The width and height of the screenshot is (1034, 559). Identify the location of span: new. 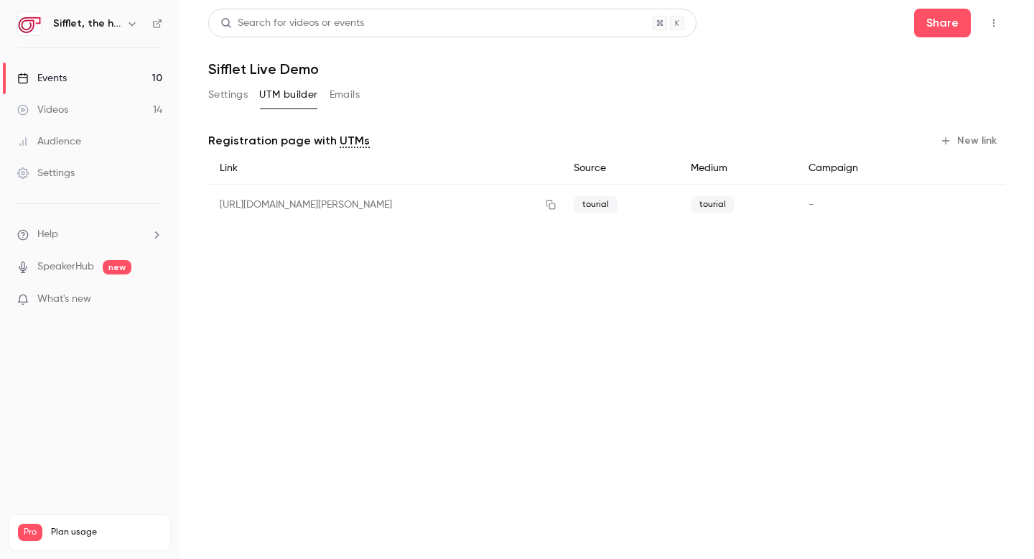
(117, 267).